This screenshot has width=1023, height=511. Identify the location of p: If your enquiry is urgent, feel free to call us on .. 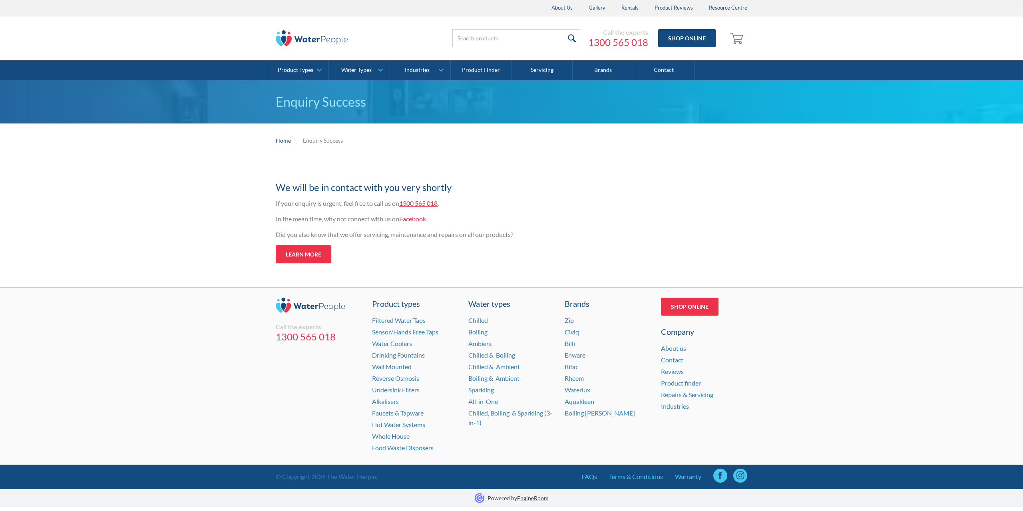
(432, 203).